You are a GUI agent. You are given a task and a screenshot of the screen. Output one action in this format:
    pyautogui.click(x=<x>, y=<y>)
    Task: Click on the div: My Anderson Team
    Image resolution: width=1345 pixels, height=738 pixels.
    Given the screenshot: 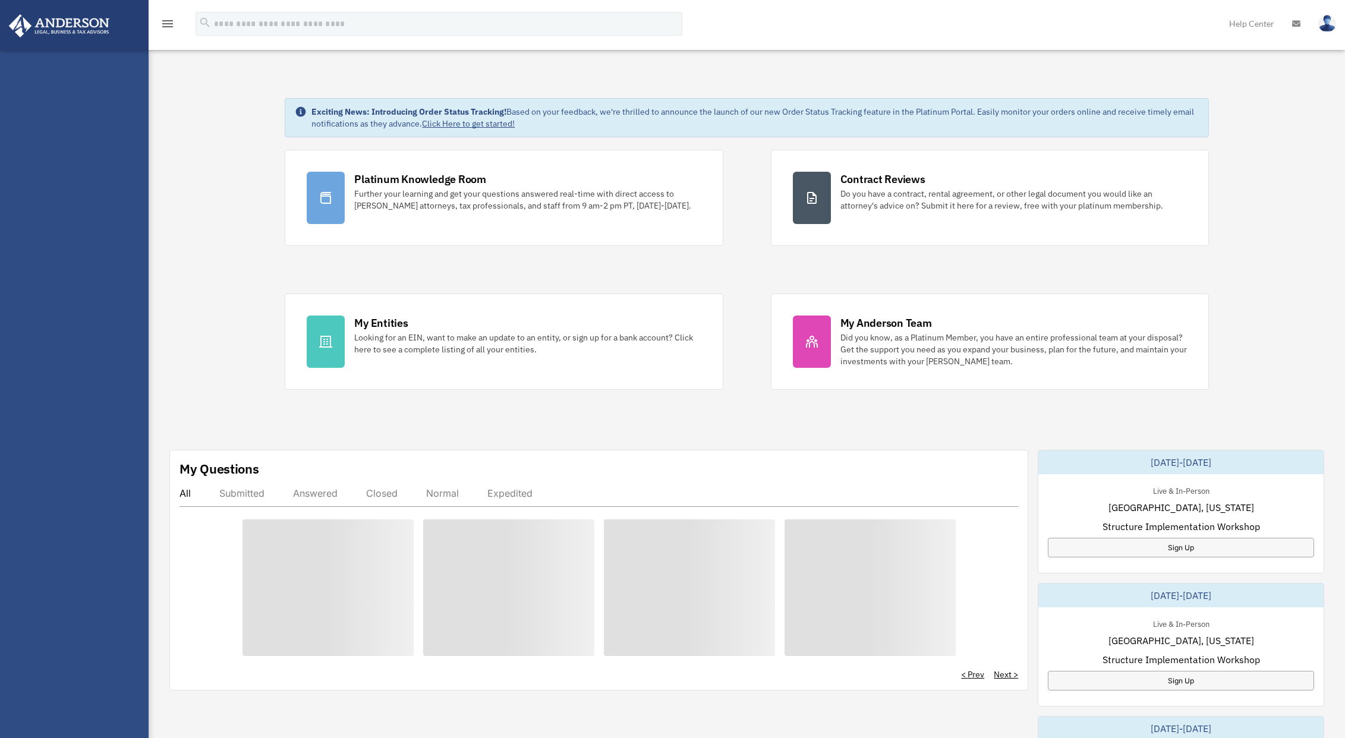 What is the action you would take?
    pyautogui.click(x=886, y=323)
    